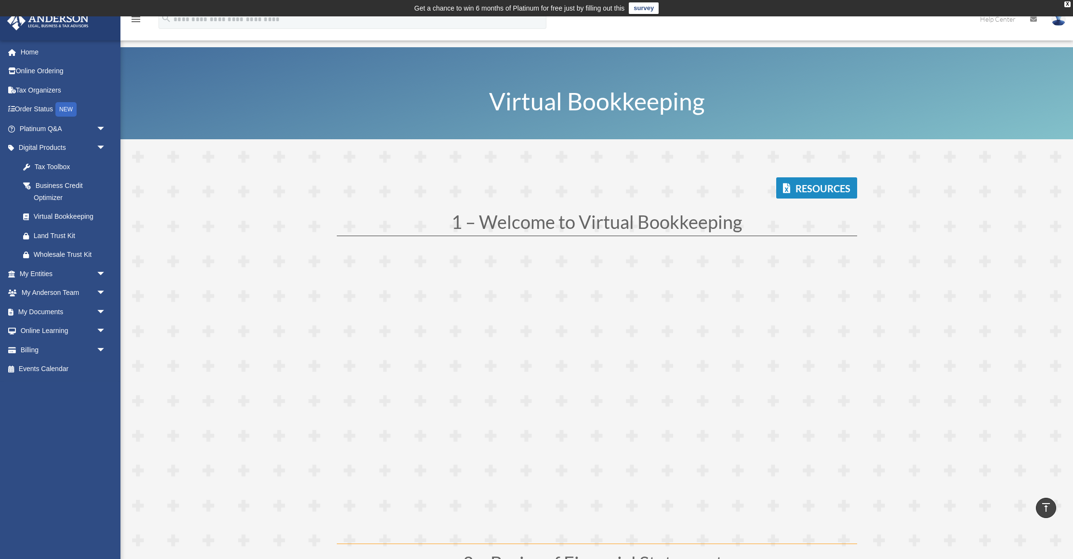 This screenshot has height=559, width=1073. Describe the element at coordinates (1046, 508) in the screenshot. I see `a: vertical_align_top` at that location.